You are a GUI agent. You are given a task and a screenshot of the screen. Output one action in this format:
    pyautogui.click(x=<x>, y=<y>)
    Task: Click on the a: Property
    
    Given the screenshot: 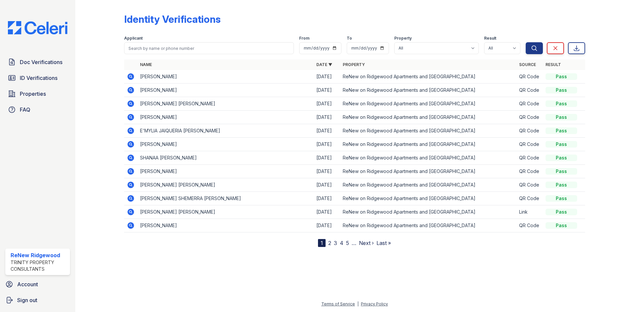 What is the action you would take?
    pyautogui.click(x=354, y=64)
    